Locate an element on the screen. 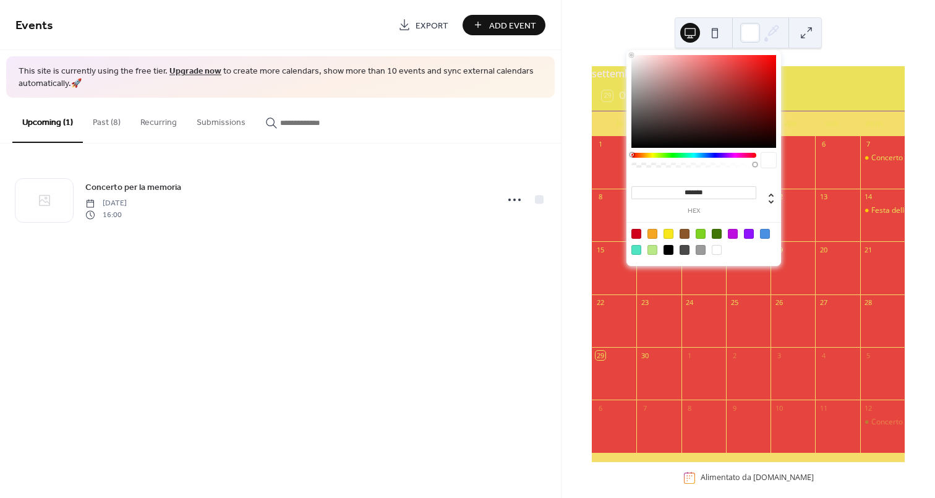  div: 13 is located at coordinates (823, 197).